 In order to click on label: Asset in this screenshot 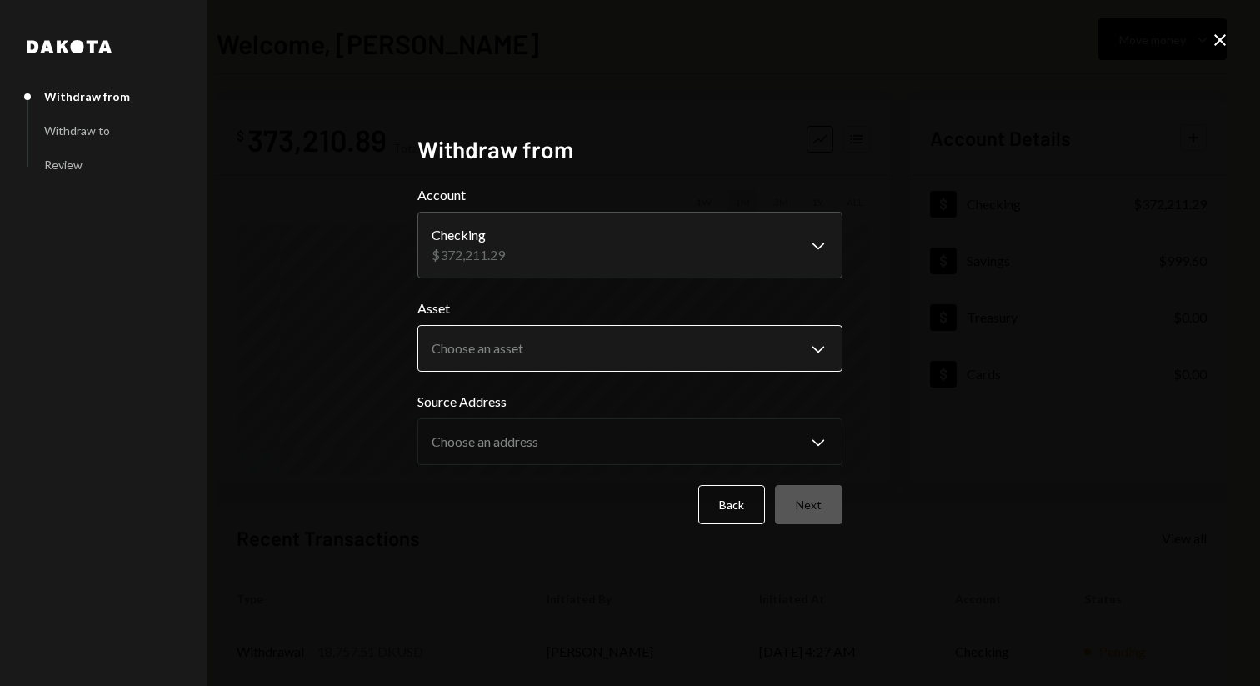, I will do `click(630, 308)`.